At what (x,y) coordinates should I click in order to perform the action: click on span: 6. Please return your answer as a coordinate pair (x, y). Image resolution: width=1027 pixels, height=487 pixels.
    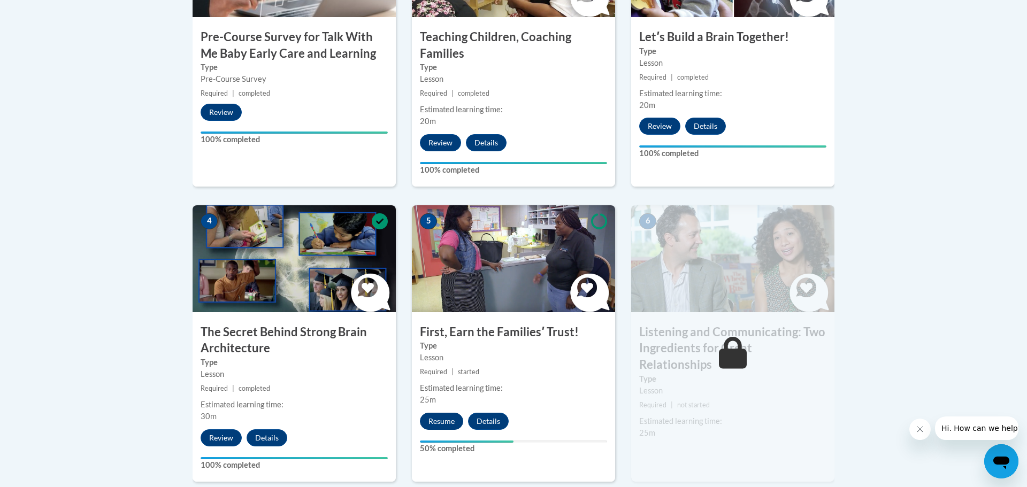
    Looking at the image, I should click on (648, 221).